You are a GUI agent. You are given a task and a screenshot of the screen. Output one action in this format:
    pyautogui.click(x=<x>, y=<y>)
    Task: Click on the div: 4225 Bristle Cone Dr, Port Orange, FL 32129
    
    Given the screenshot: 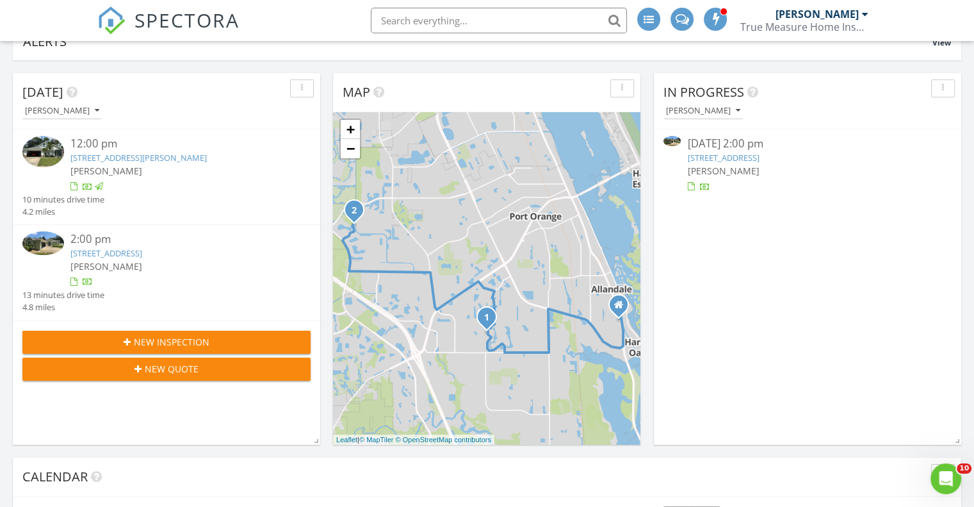 What is the action you would take?
    pyautogui.click(x=358, y=213)
    